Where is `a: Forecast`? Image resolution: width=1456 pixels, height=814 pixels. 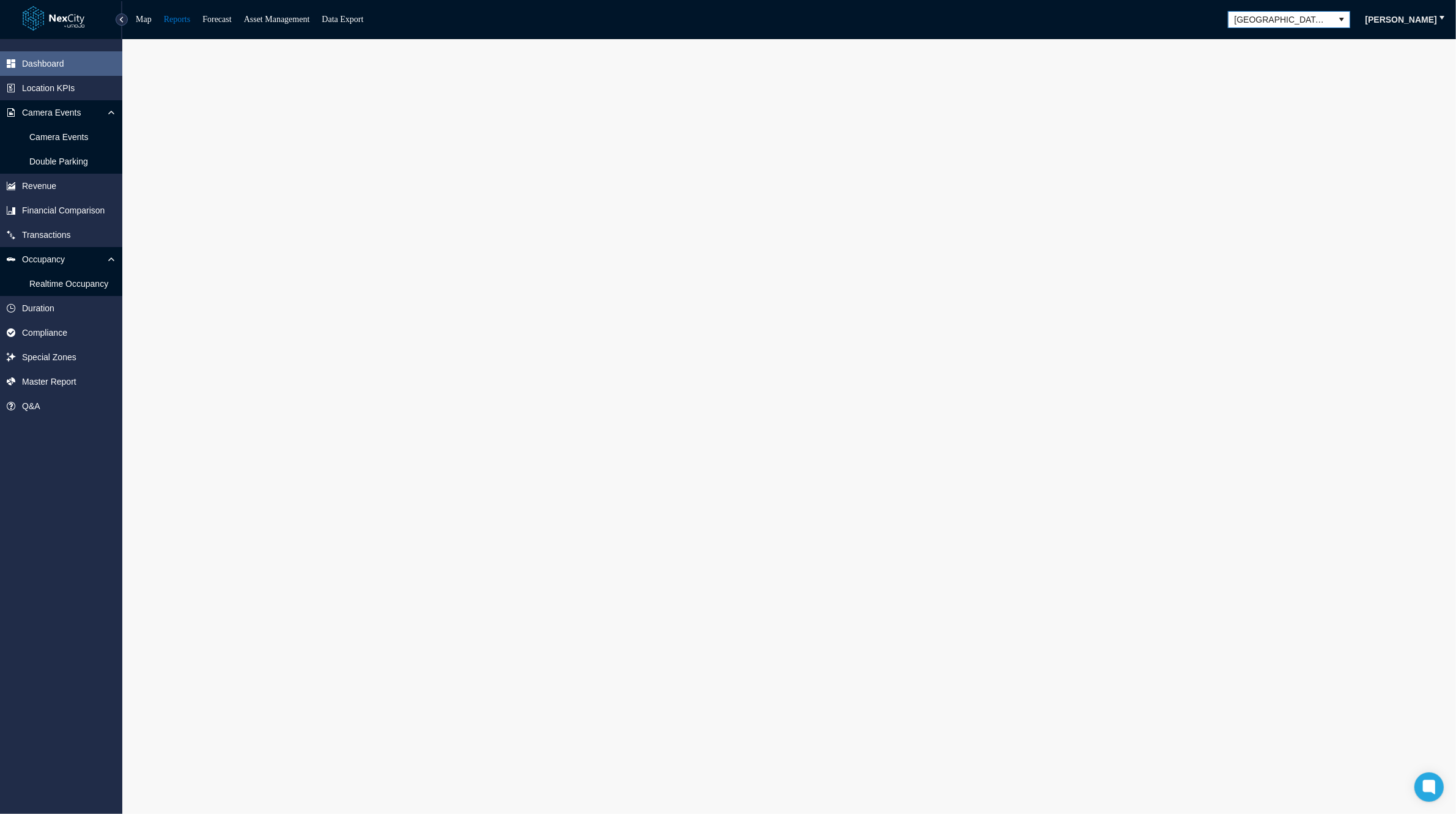 a: Forecast is located at coordinates (216, 19).